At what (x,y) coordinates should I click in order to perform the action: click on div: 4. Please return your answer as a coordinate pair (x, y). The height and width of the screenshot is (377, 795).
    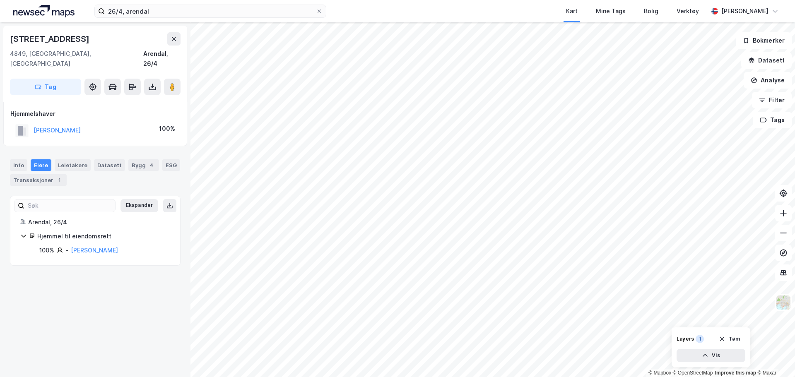
    Looking at the image, I should click on (152, 165).